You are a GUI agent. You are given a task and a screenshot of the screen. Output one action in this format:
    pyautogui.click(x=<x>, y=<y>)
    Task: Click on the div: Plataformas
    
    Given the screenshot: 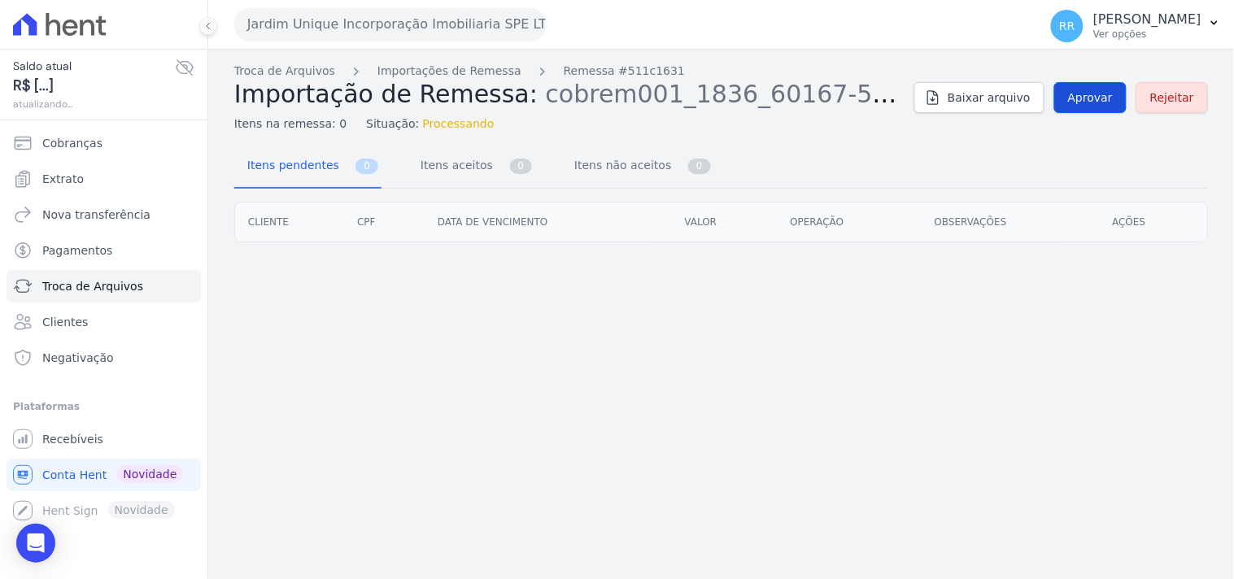 What is the action you would take?
    pyautogui.click(x=103, y=407)
    